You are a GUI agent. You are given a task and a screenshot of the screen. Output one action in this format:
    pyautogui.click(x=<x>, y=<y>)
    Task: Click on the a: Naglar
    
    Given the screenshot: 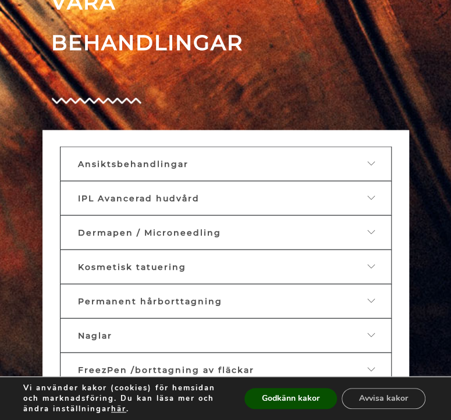 What is the action you would take?
    pyautogui.click(x=226, y=336)
    